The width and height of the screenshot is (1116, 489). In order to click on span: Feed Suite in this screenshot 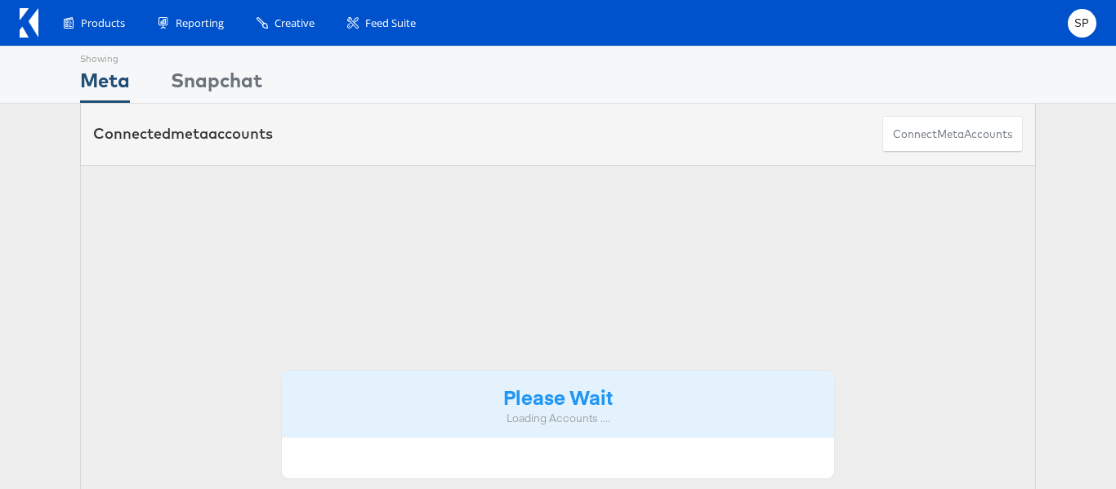, I will do `click(390, 23)`.